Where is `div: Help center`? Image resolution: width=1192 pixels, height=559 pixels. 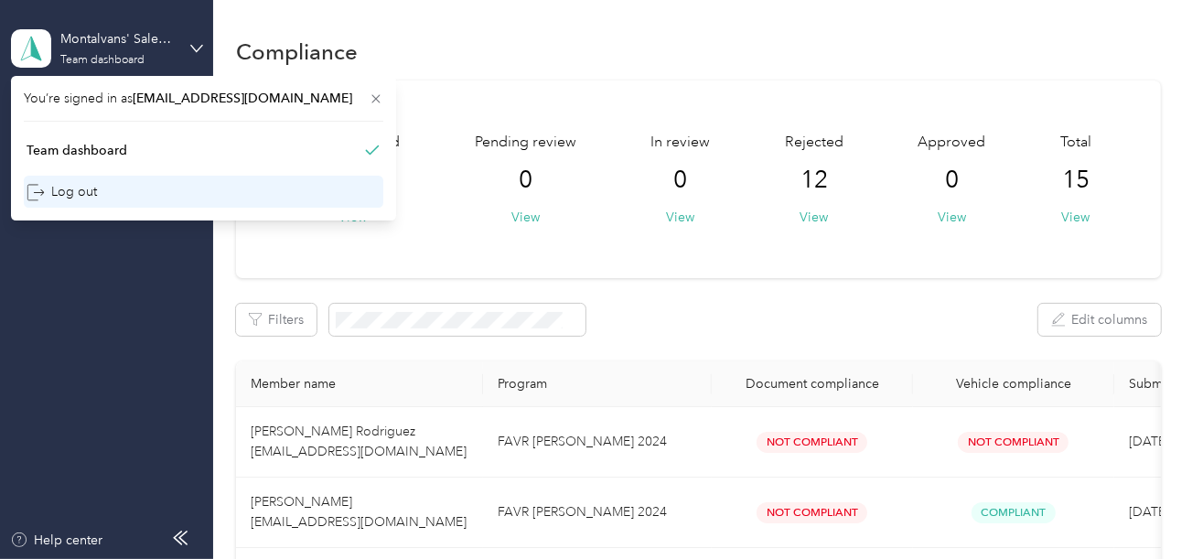 div: Help center is located at coordinates (57, 540).